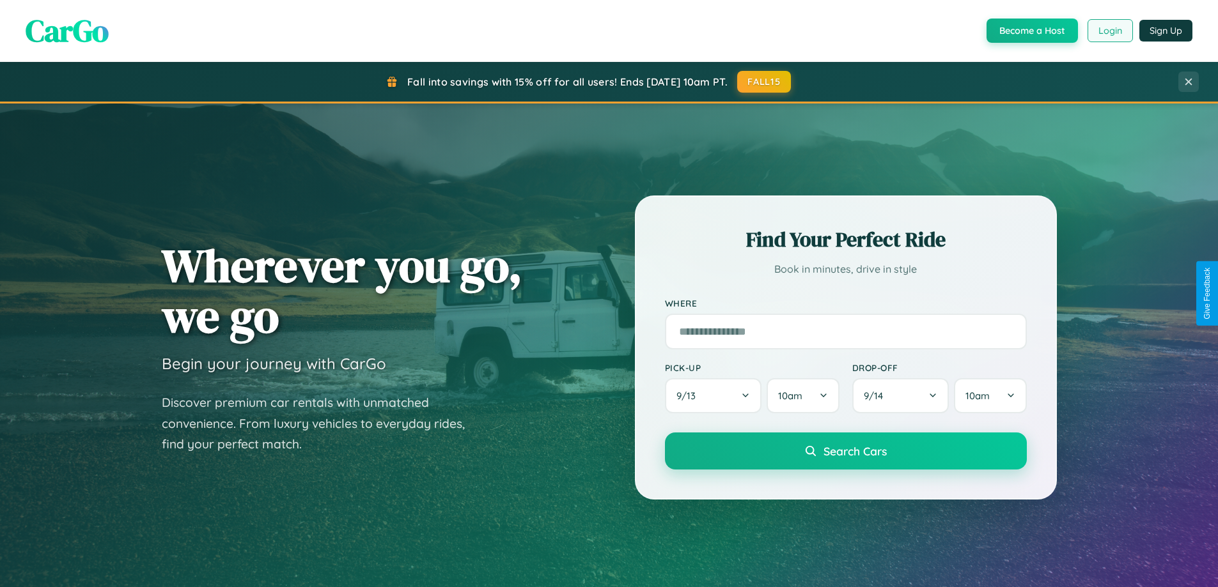 Image resolution: width=1218 pixels, height=587 pixels. Describe the element at coordinates (713, 396) in the screenshot. I see `button: 9/13` at that location.